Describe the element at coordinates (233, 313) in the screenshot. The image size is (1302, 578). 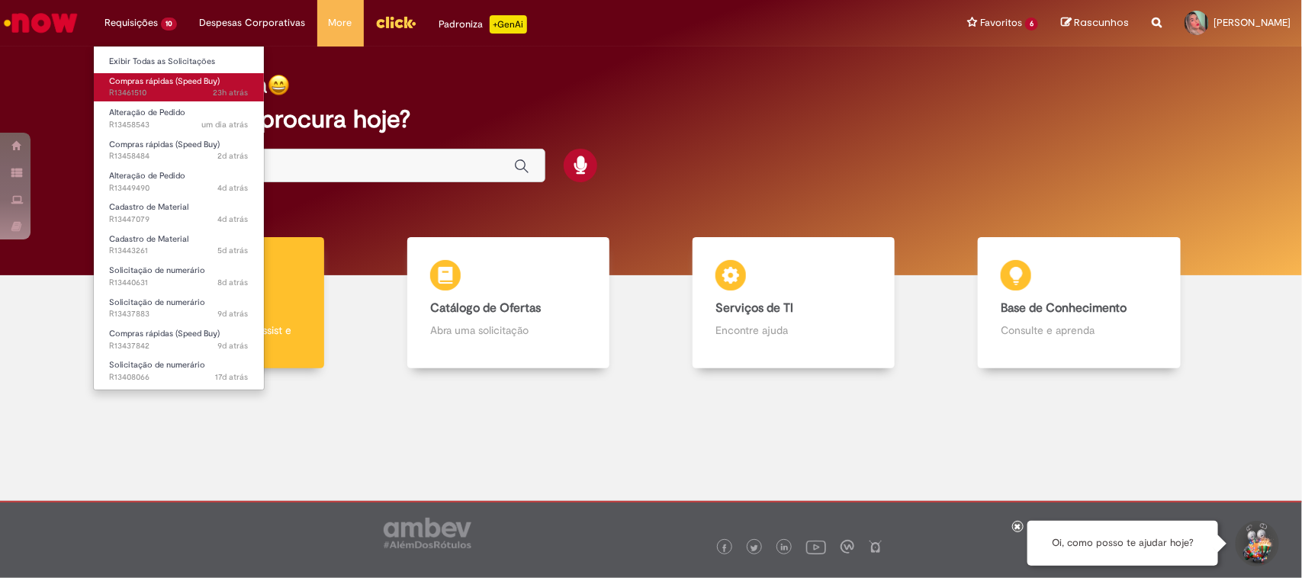
I see `time: 21/08/2025 17:43:44` at that location.